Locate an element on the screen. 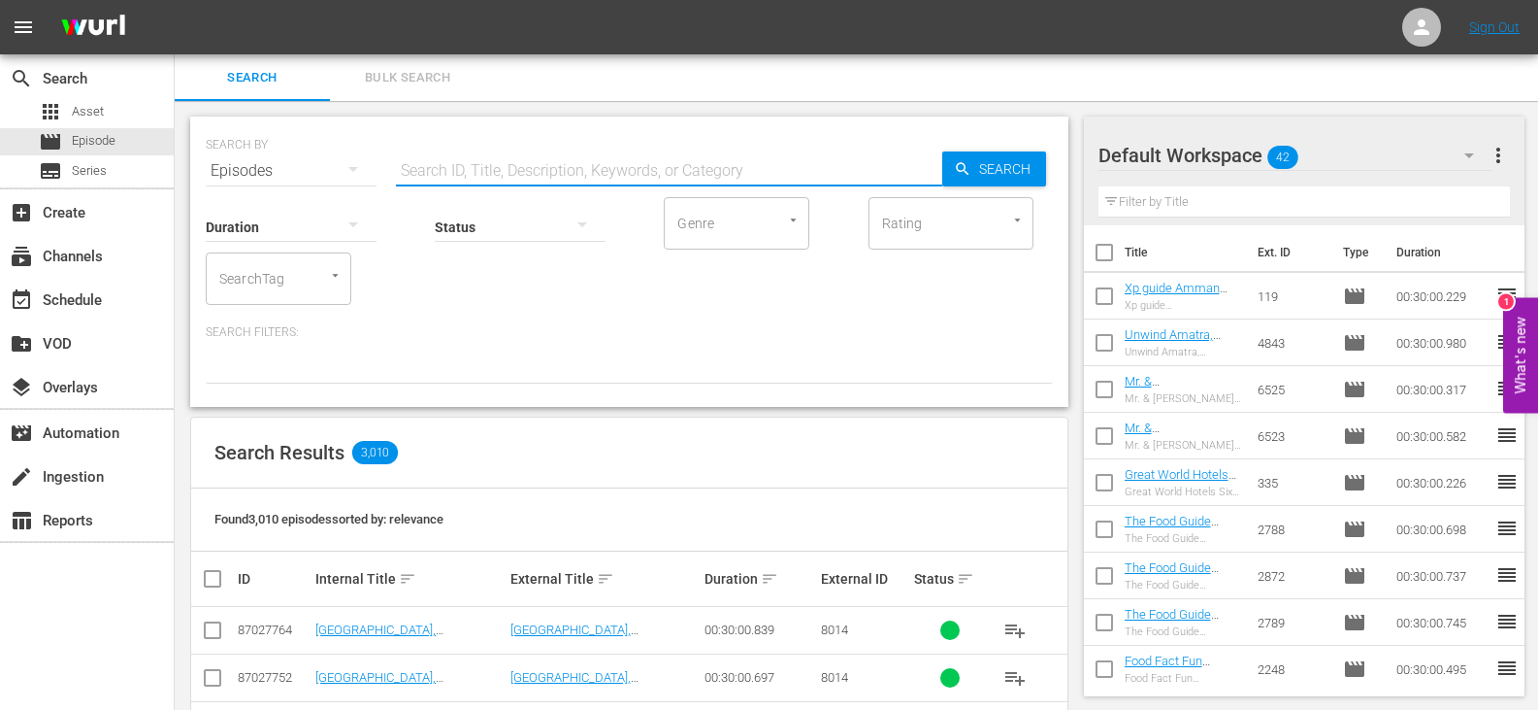  div: 00:30:00.697 is located at coordinates (760, 677).